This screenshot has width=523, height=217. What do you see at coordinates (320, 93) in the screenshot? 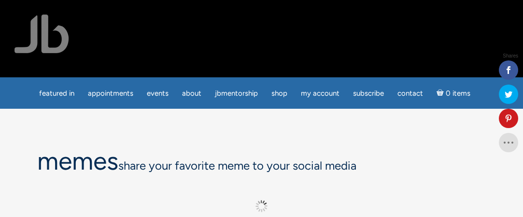
I see `span: My Account` at bounding box center [320, 93].